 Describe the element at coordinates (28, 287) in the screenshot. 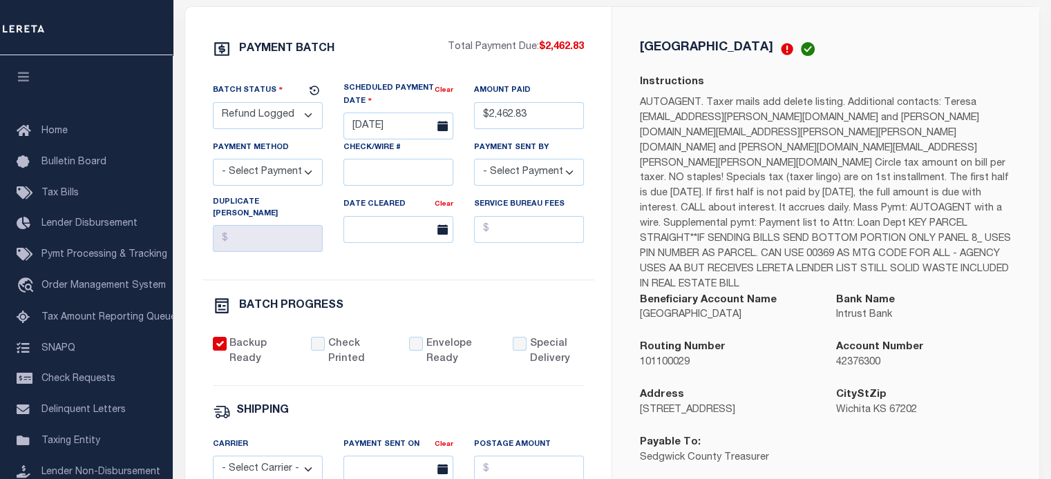

I see `i: travel_explore` at that location.